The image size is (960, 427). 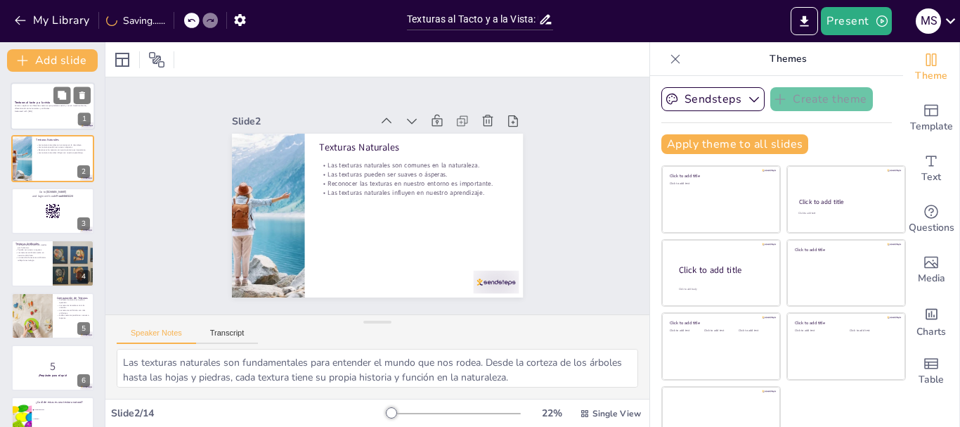 I want to click on p: Themes, so click(x=788, y=59).